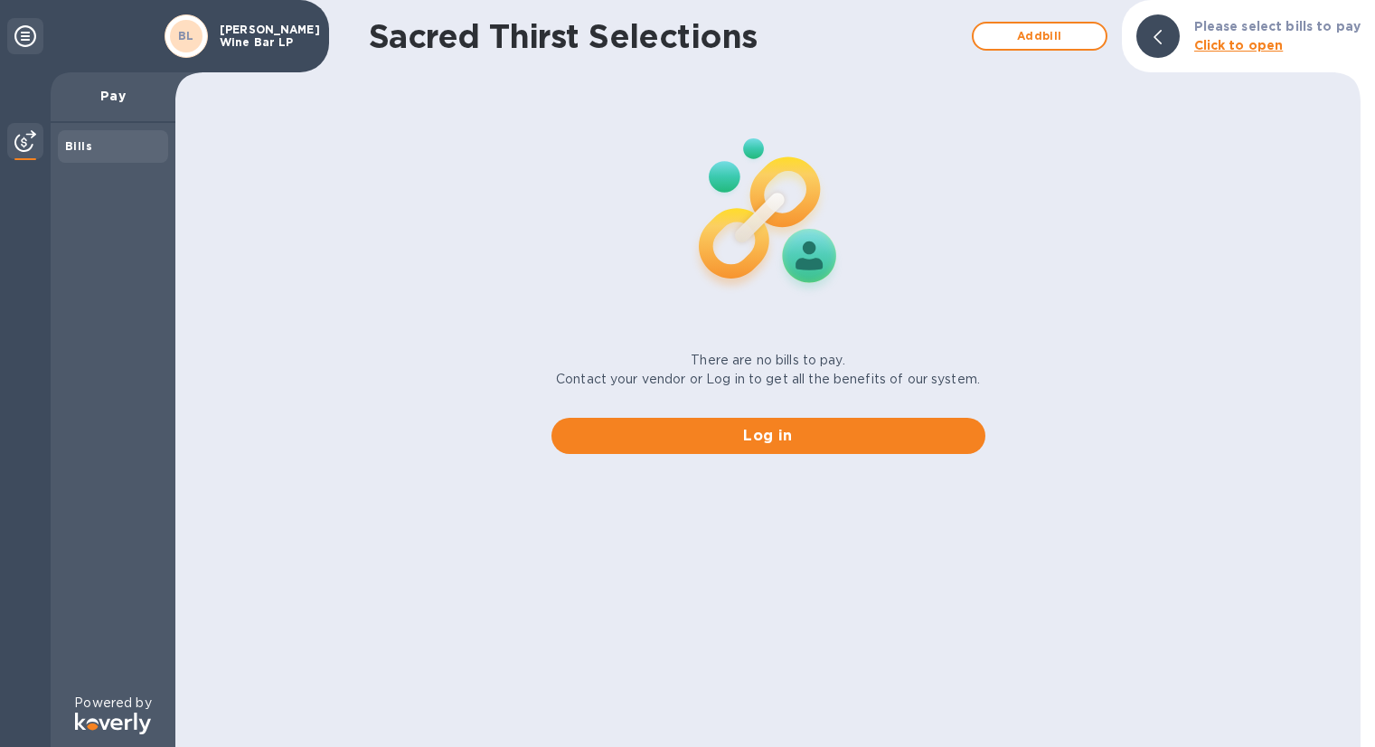 Image resolution: width=1375 pixels, height=747 pixels. I want to click on button: Addbill, so click(1040, 36).